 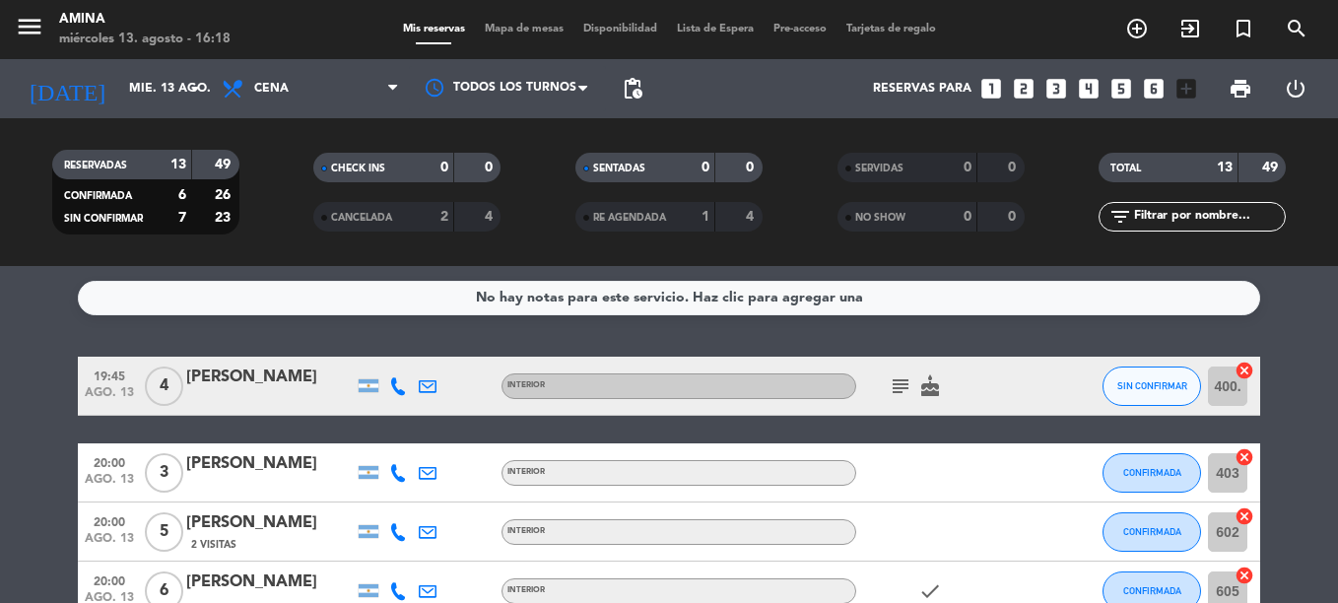 What do you see at coordinates (1152, 386) in the screenshot?
I see `button: SIN CONFIRMAR` at bounding box center [1152, 386].